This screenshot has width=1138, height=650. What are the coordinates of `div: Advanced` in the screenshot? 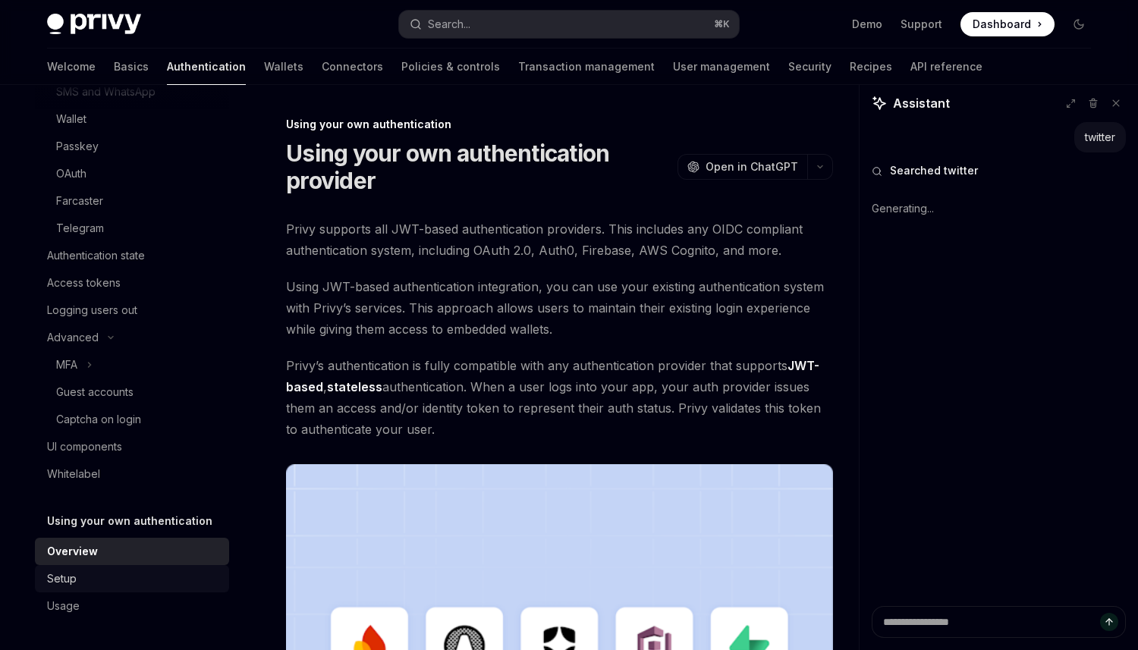 It's located at (73, 338).